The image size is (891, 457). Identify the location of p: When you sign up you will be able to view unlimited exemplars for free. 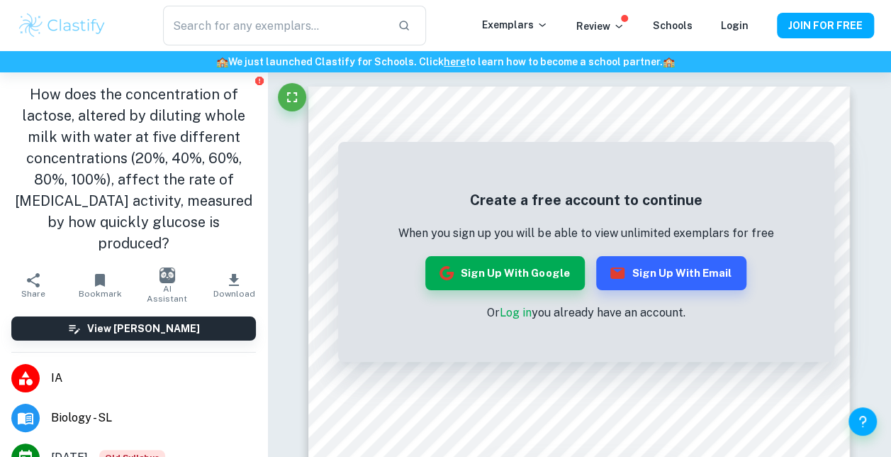
(586, 233).